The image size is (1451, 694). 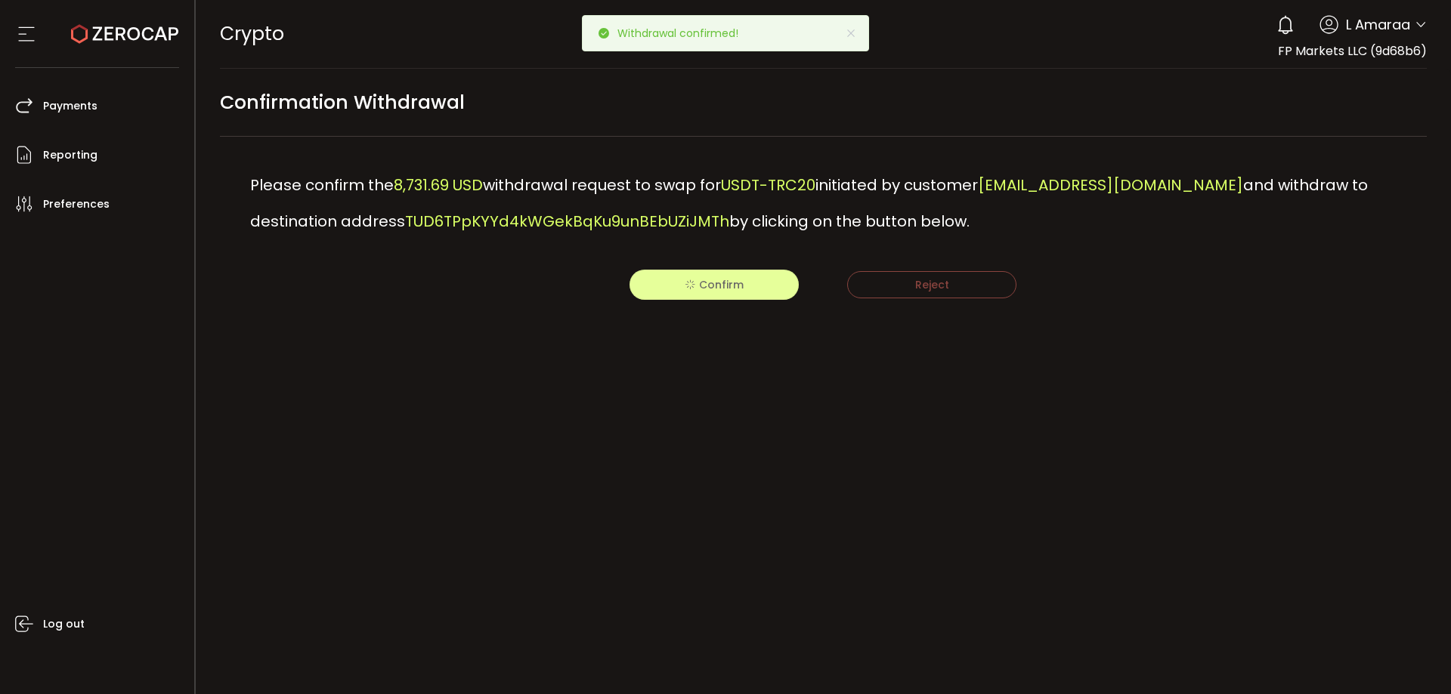 I want to click on span: Reporting, so click(x=70, y=155).